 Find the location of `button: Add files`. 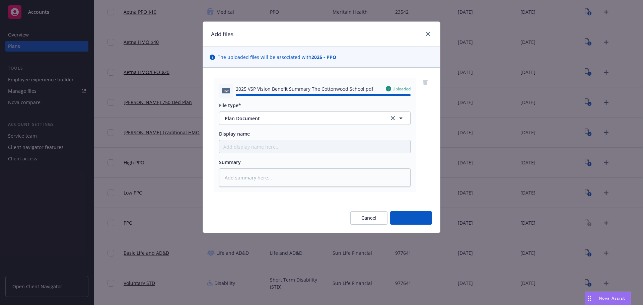

button: Add files is located at coordinates (411, 218).